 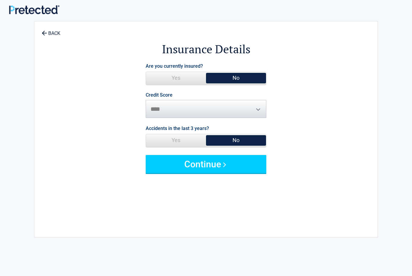 What do you see at coordinates (206, 164) in the screenshot?
I see `button: Continue` at bounding box center [206, 164].